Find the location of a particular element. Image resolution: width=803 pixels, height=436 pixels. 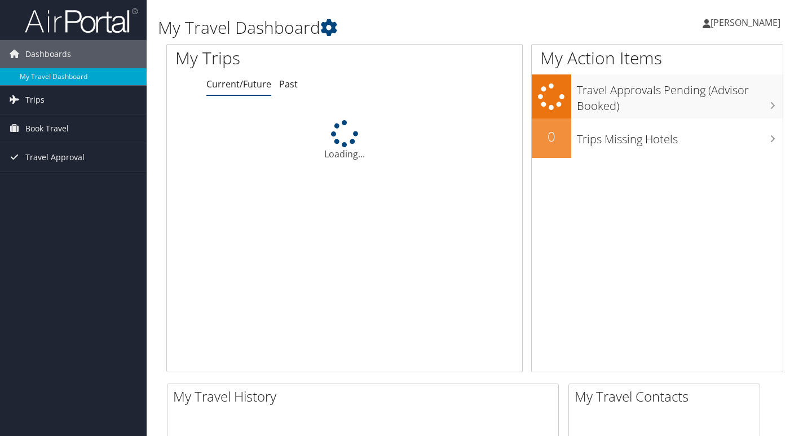

a: Current/Future is located at coordinates (239, 84).